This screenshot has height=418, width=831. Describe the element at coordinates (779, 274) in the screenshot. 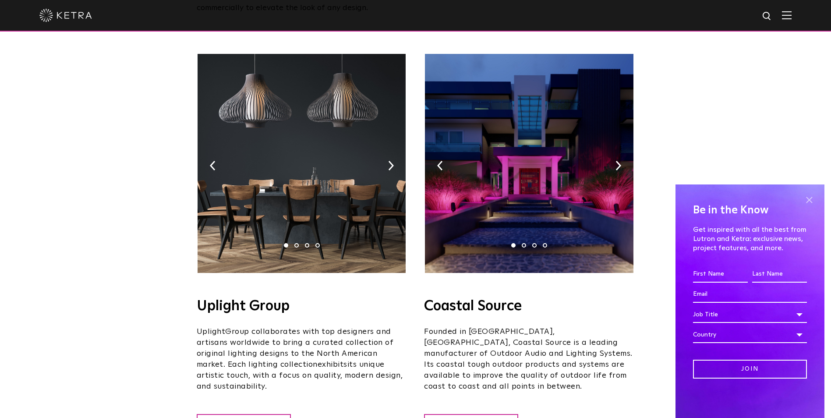

I see `input: Last Name` at that location.